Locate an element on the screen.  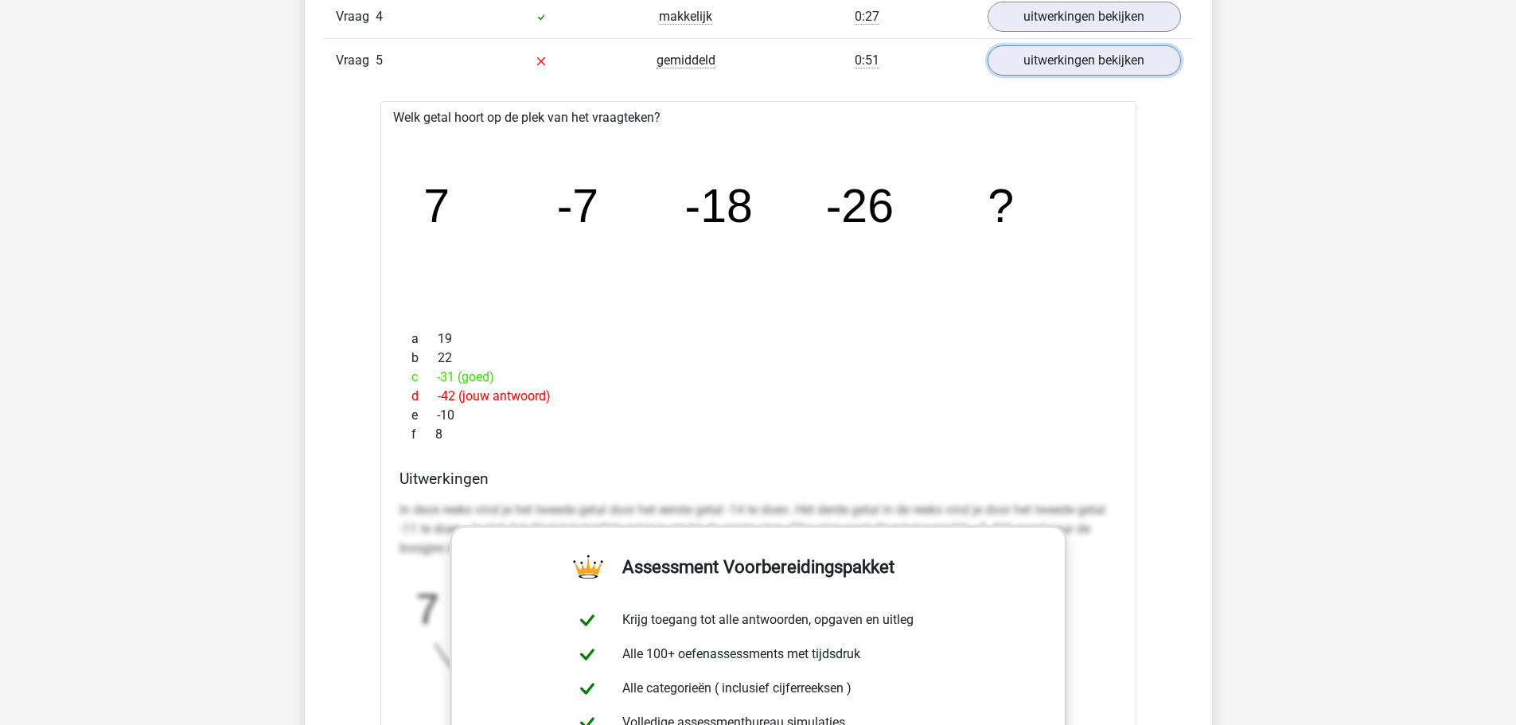
span: makkelijk is located at coordinates (685, 17).